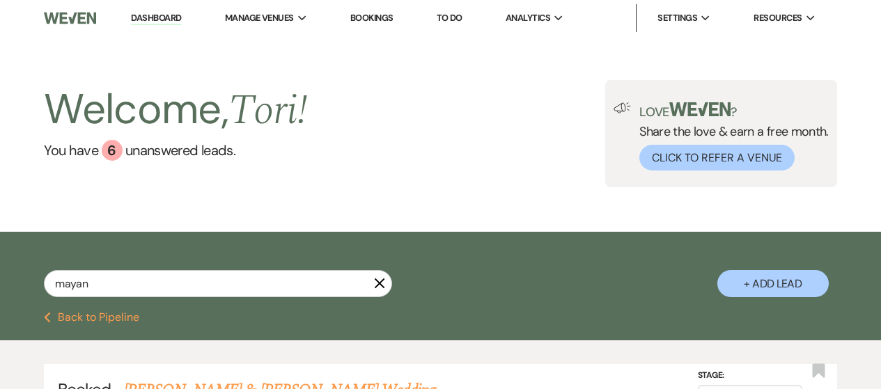 This screenshot has height=389, width=881. I want to click on span: Settings, so click(677, 18).